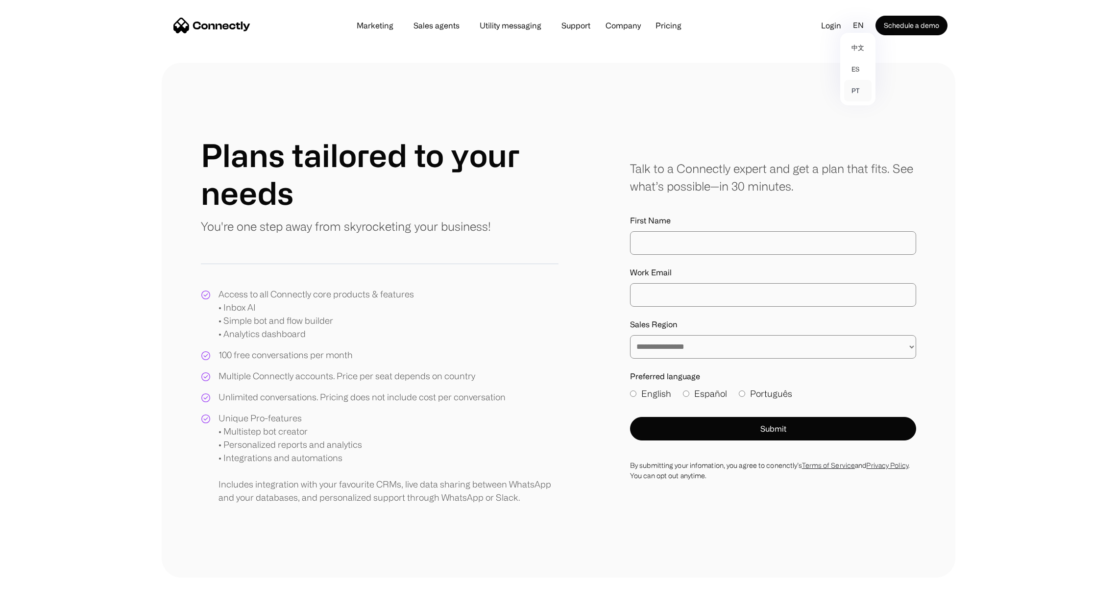 Image resolution: width=1117 pixels, height=609 pixels. I want to click on input: Português, so click(742, 393).